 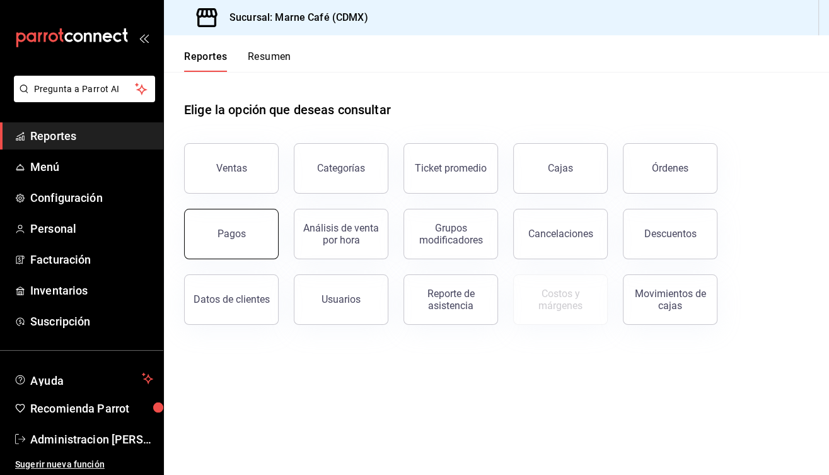 I want to click on button: Pagos, so click(x=231, y=234).